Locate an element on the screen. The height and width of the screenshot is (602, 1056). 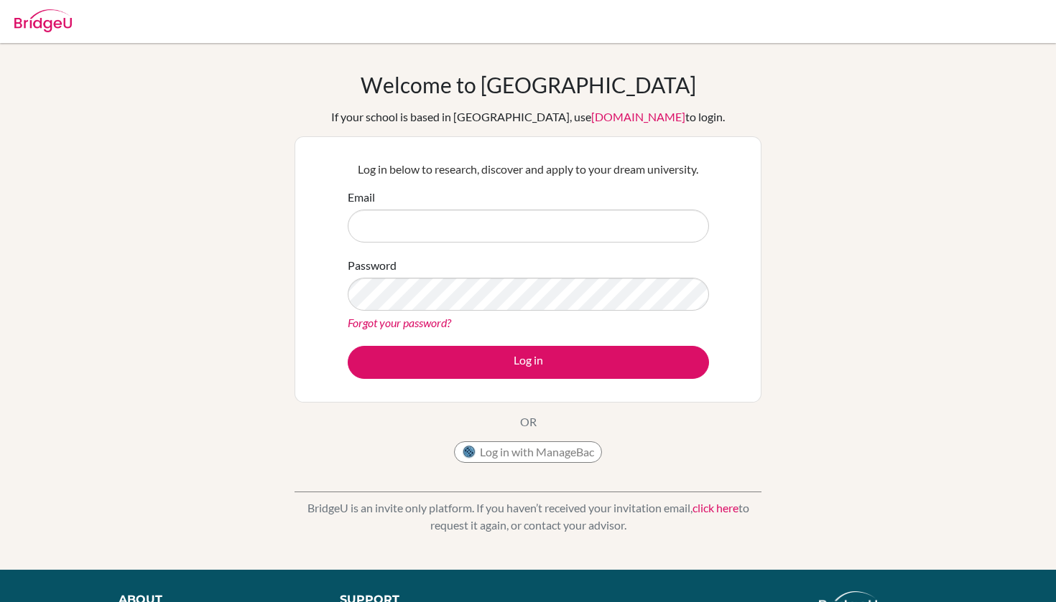
label: Password is located at coordinates (372, 266).